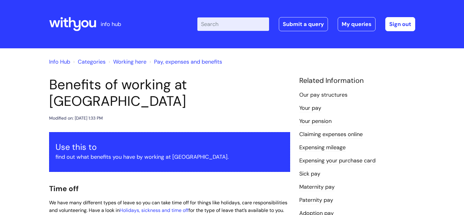  I want to click on a: Sign out, so click(400, 24).